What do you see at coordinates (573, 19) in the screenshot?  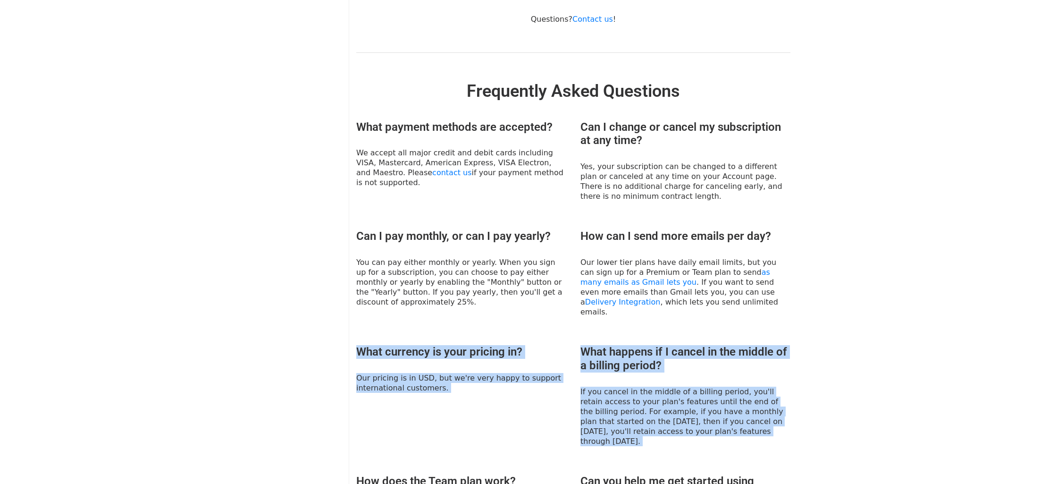 I see `p: Questions? !` at bounding box center [573, 19].